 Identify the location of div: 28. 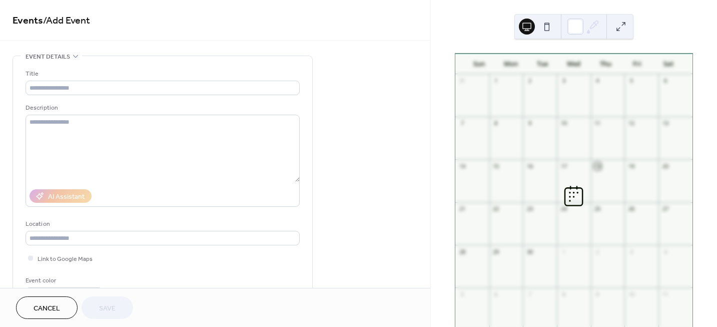
(462, 251).